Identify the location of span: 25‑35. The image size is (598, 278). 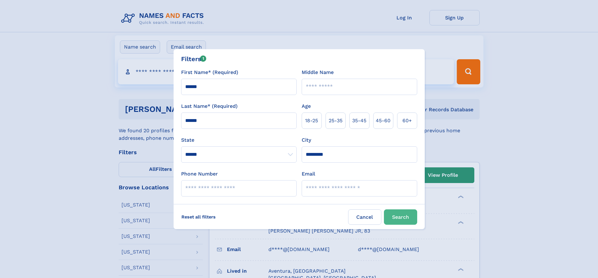
(335, 121).